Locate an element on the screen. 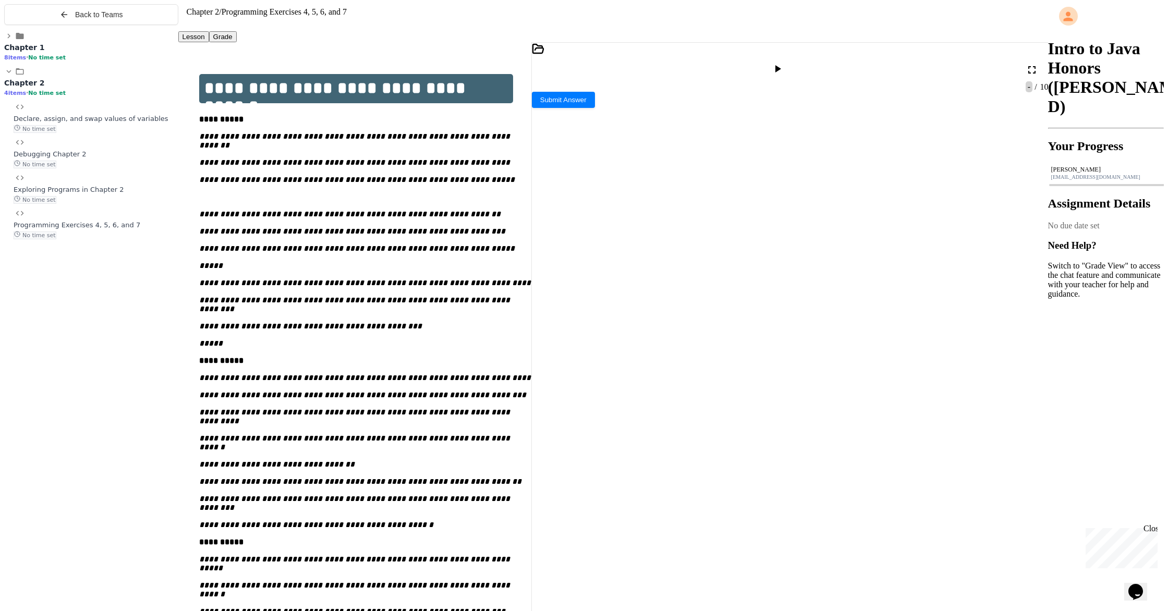 The image size is (1168, 611). div: My Account is located at coordinates (1106, 16).